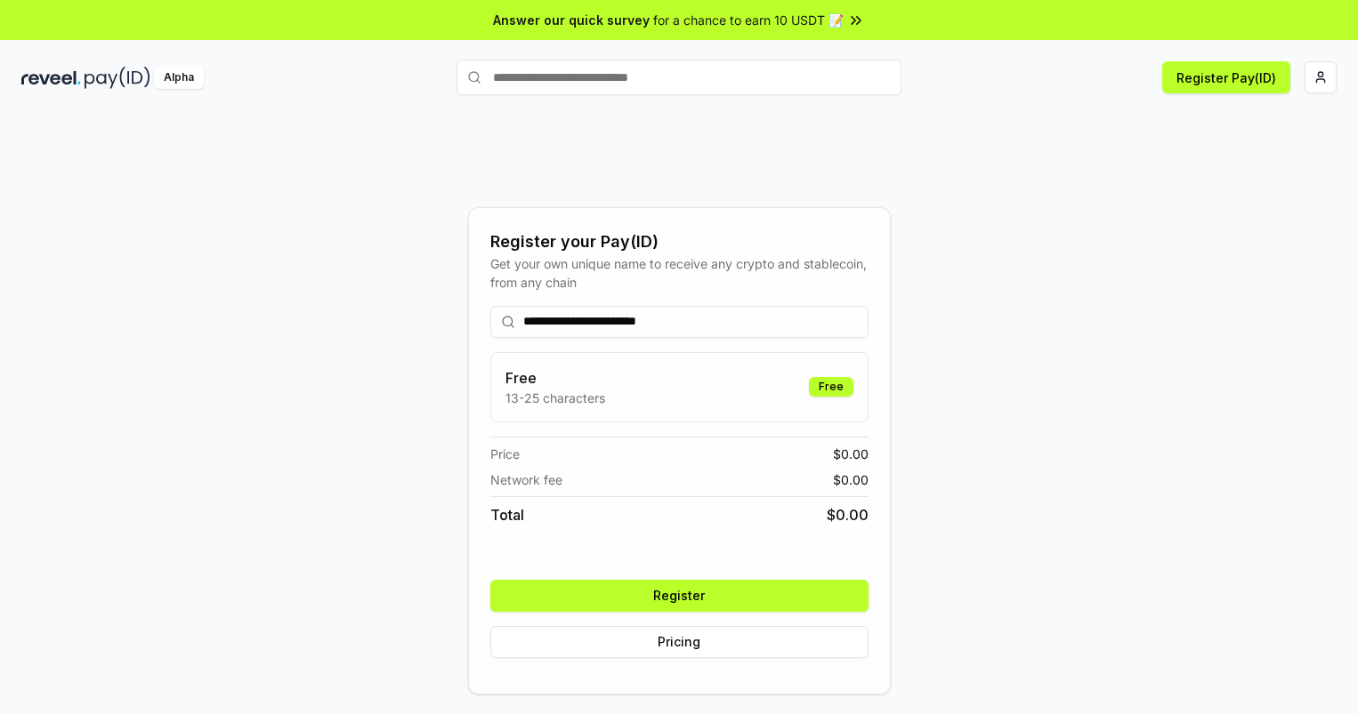  I want to click on button: Register Pay(ID), so click(1226, 77).